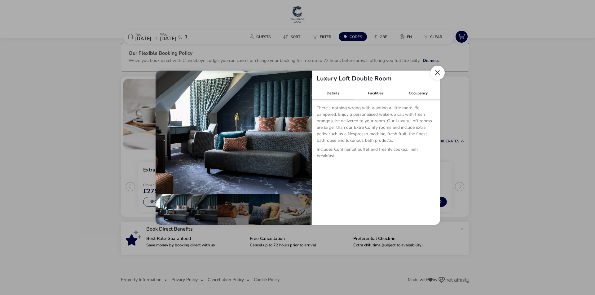  What do you see at coordinates (333, 93) in the screenshot?
I see `div: Details` at bounding box center [333, 93].